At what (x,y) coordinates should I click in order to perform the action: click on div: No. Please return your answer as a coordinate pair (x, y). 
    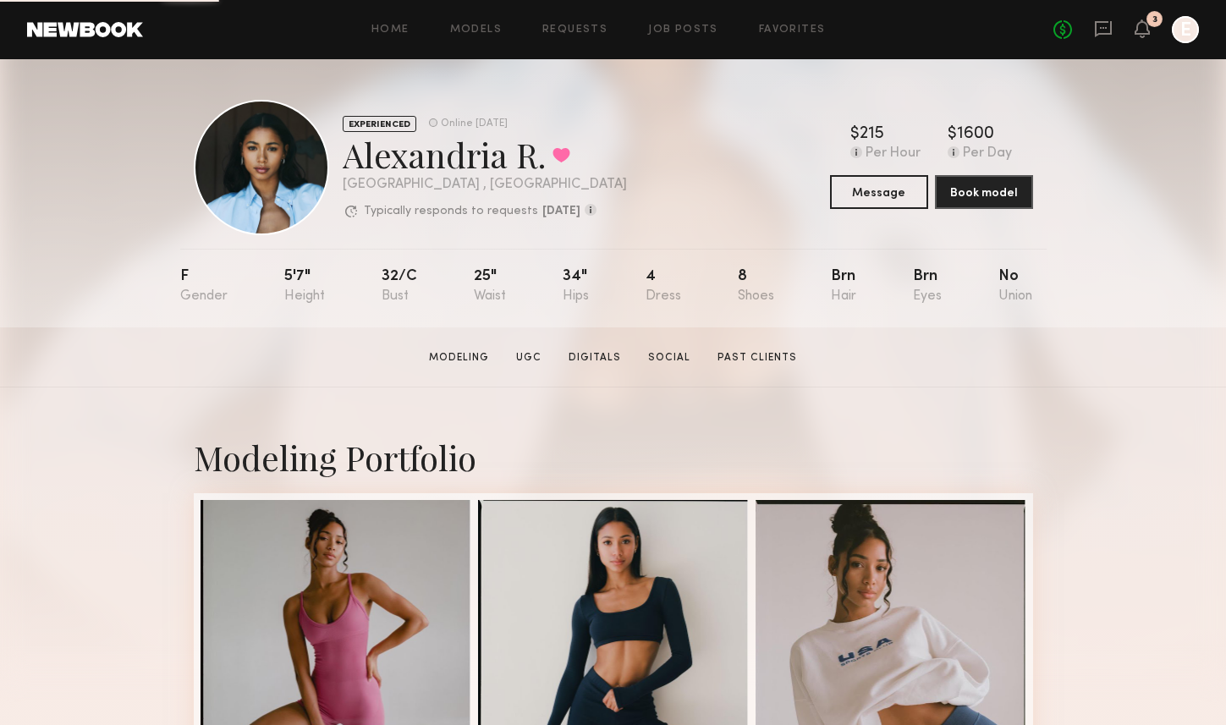
    Looking at the image, I should click on (1016, 286).